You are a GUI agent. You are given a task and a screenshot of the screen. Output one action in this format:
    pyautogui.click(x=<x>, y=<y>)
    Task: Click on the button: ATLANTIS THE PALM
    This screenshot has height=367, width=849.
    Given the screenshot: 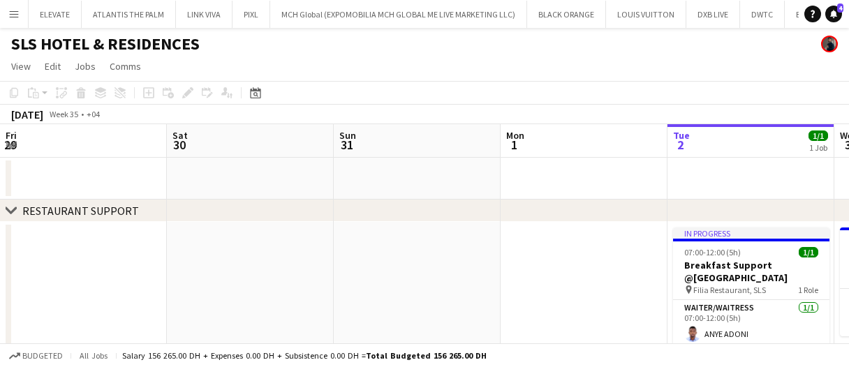 What is the action you would take?
    pyautogui.click(x=128, y=14)
    